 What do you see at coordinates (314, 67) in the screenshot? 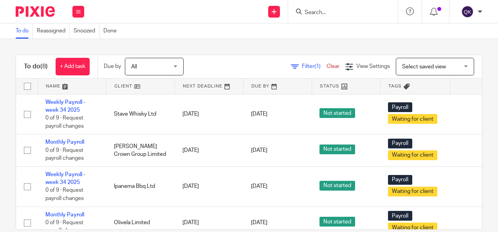
I see `span: Filter` at bounding box center [314, 67].